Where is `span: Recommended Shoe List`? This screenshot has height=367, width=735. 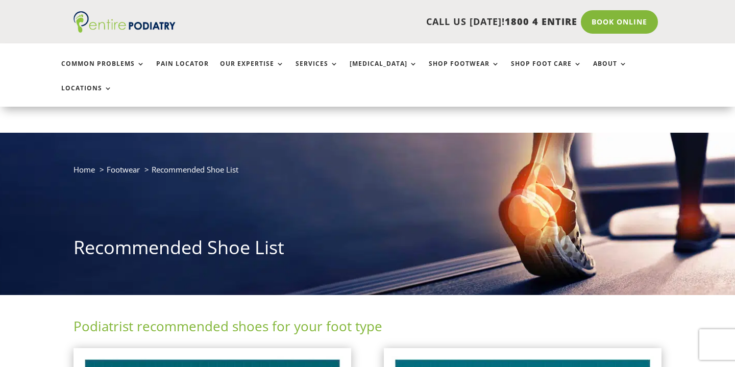 span: Recommended Shoe List is located at coordinates (195, 169).